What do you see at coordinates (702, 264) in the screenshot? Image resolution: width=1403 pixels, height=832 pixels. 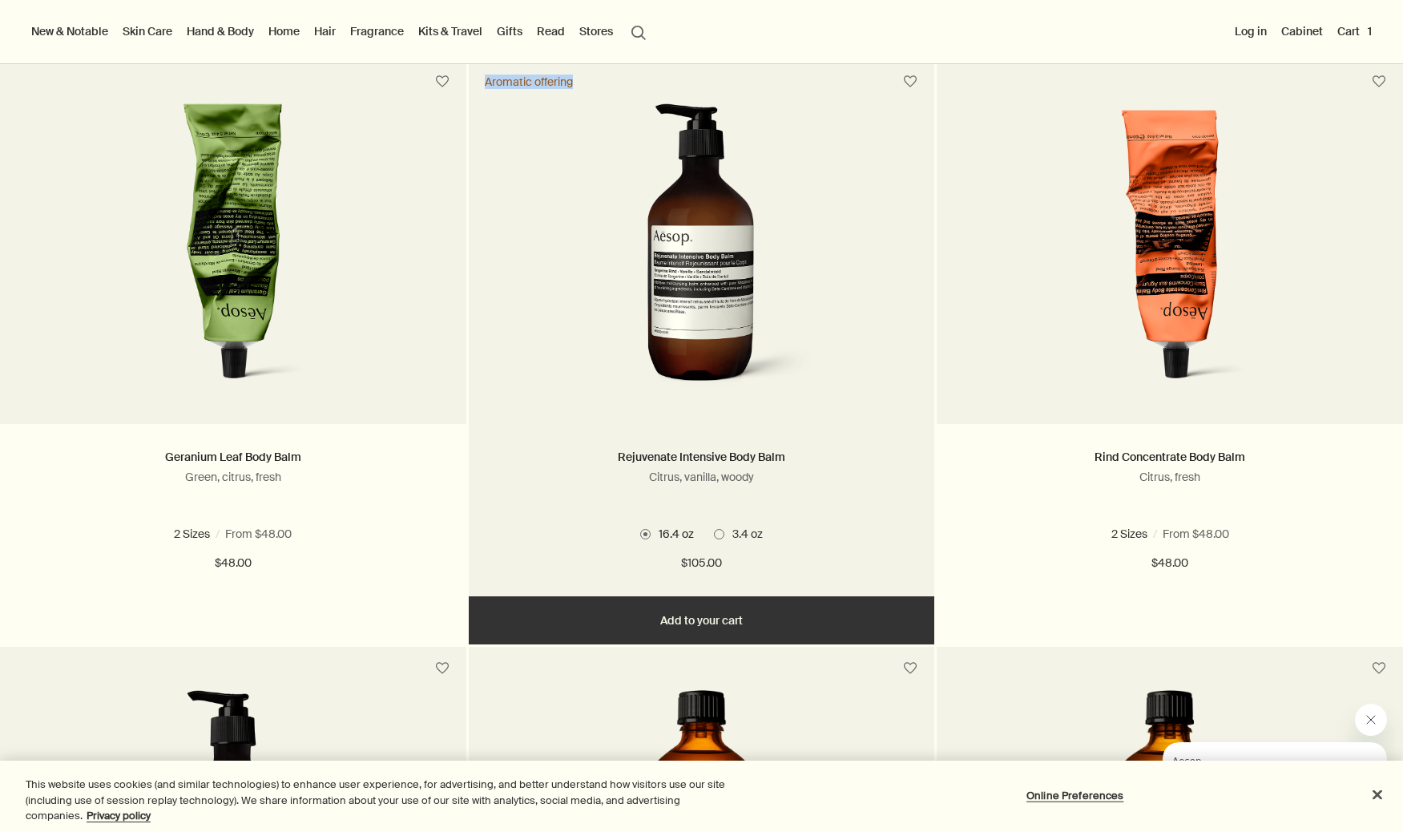 I see `a: Rejuvenate Intensive Body Balm with pump` at bounding box center [702, 264].